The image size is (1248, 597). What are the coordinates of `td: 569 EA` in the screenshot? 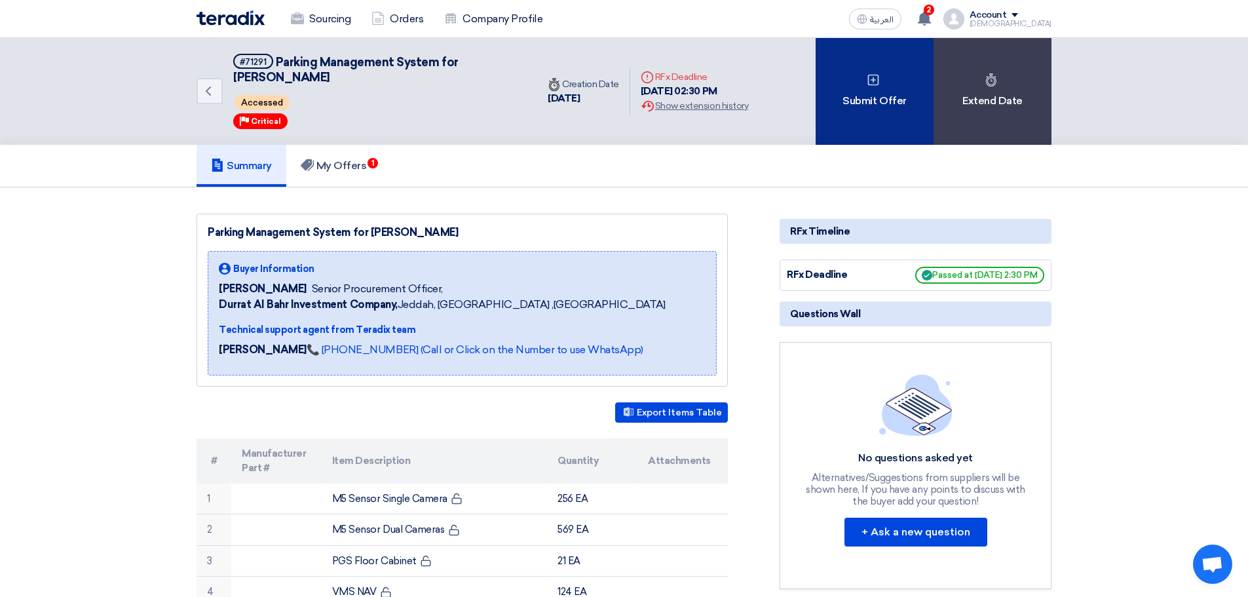 It's located at (592, 530).